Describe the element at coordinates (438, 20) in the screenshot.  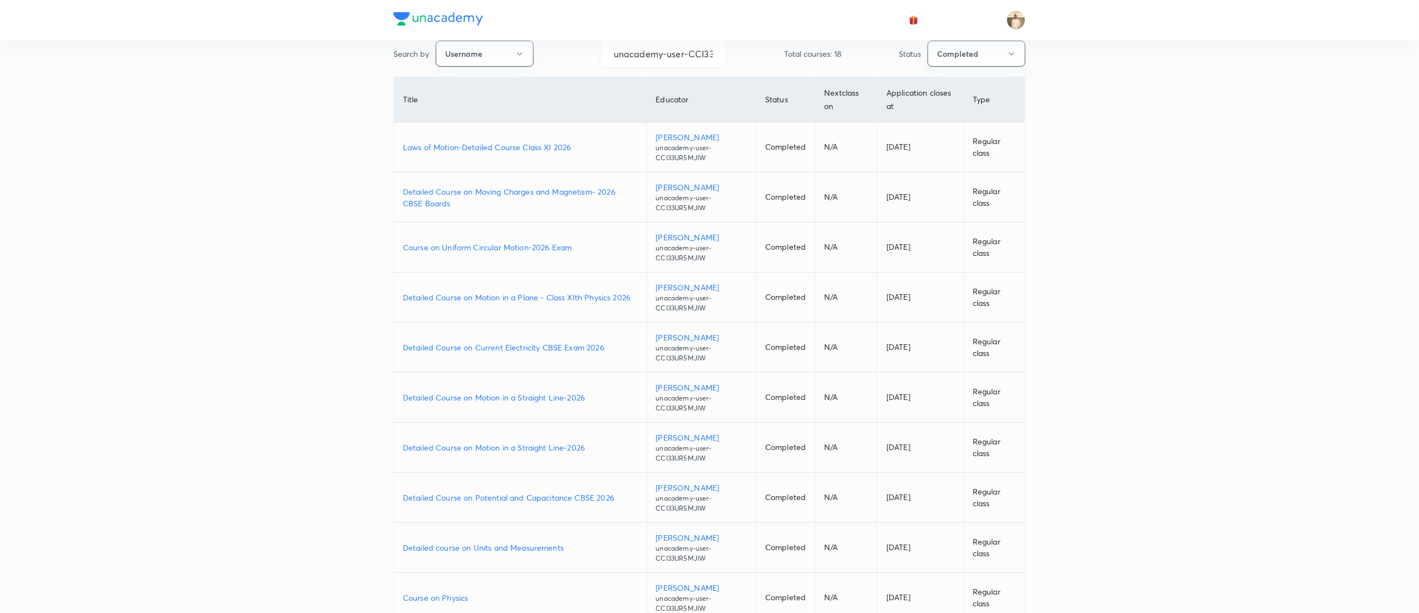
I see `a: Company Logo` at that location.